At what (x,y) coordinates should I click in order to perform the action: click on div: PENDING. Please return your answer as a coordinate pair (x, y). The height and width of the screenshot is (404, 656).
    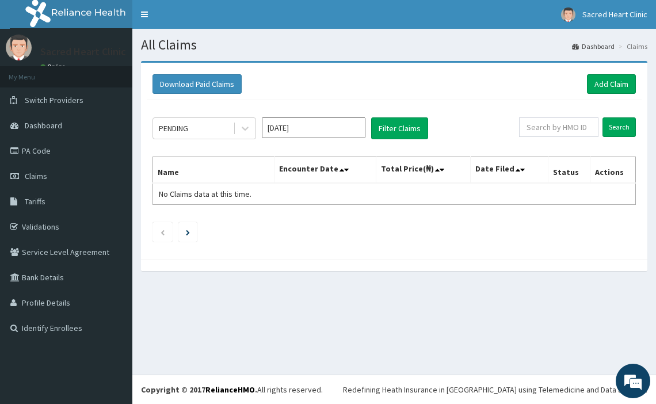
    Looking at the image, I should click on (173, 128).